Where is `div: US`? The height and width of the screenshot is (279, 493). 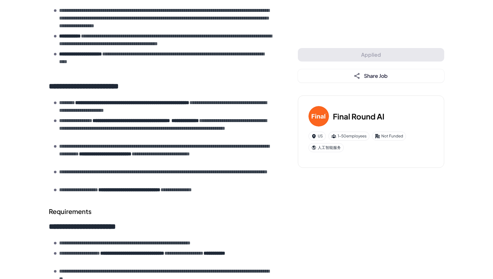
div: US is located at coordinates (317, 136).